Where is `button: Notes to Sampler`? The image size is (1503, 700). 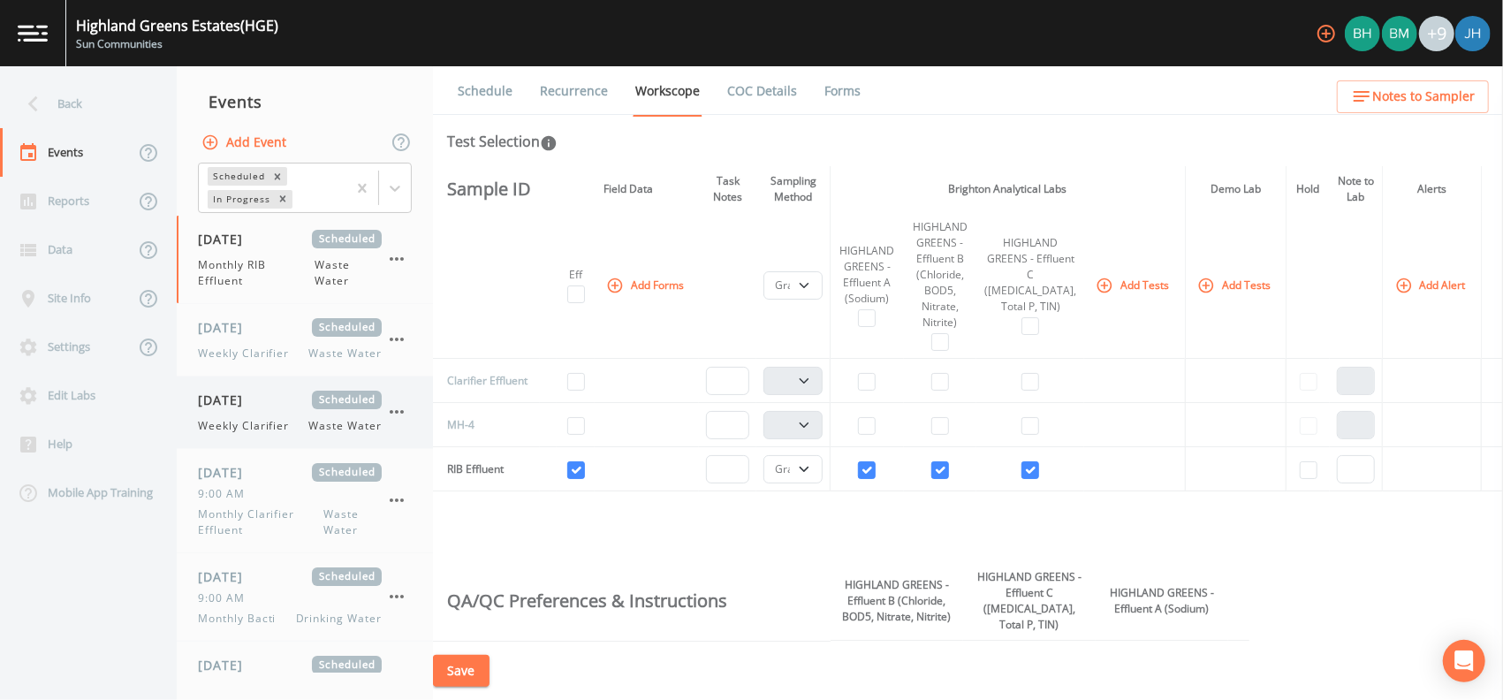 button: Notes to Sampler is located at coordinates (1413, 96).